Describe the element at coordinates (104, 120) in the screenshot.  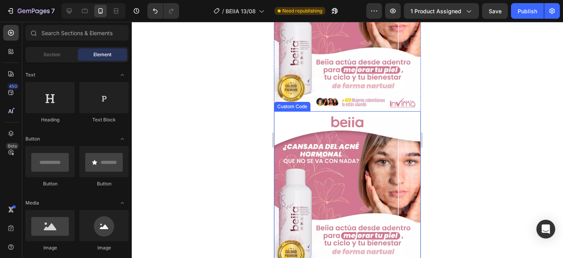
I see `div: Text Block` at that location.